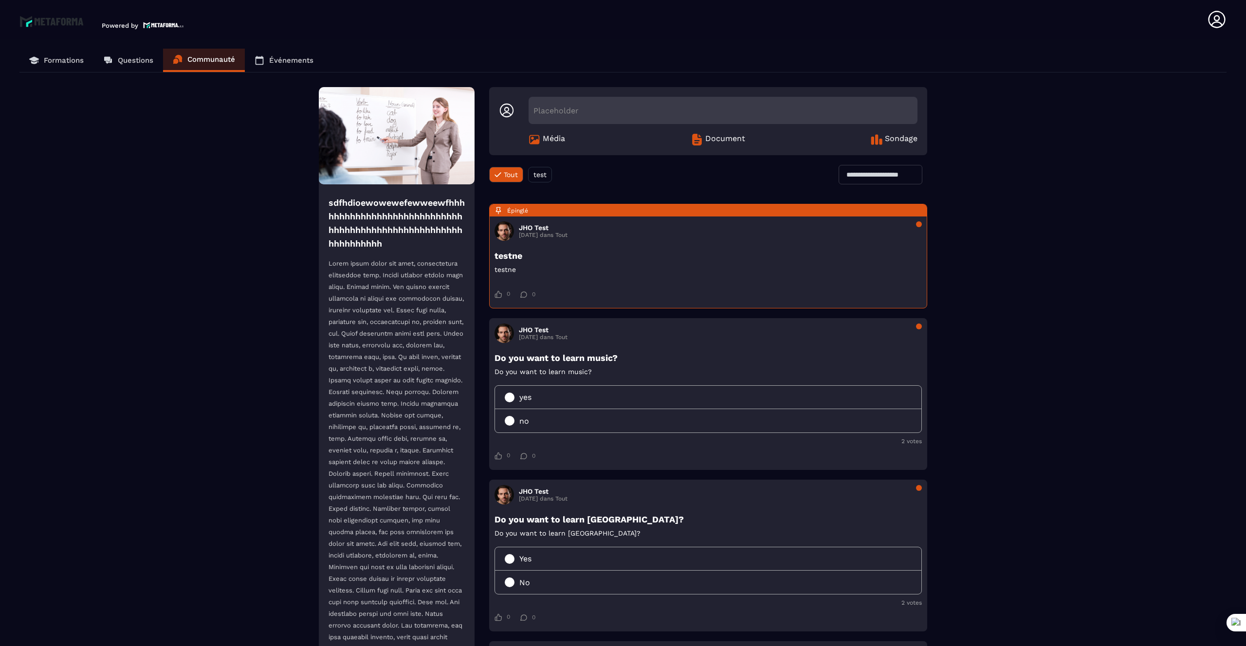 The width and height of the screenshot is (1246, 646). What do you see at coordinates (56, 60) in the screenshot?
I see `a: Formations` at bounding box center [56, 60].